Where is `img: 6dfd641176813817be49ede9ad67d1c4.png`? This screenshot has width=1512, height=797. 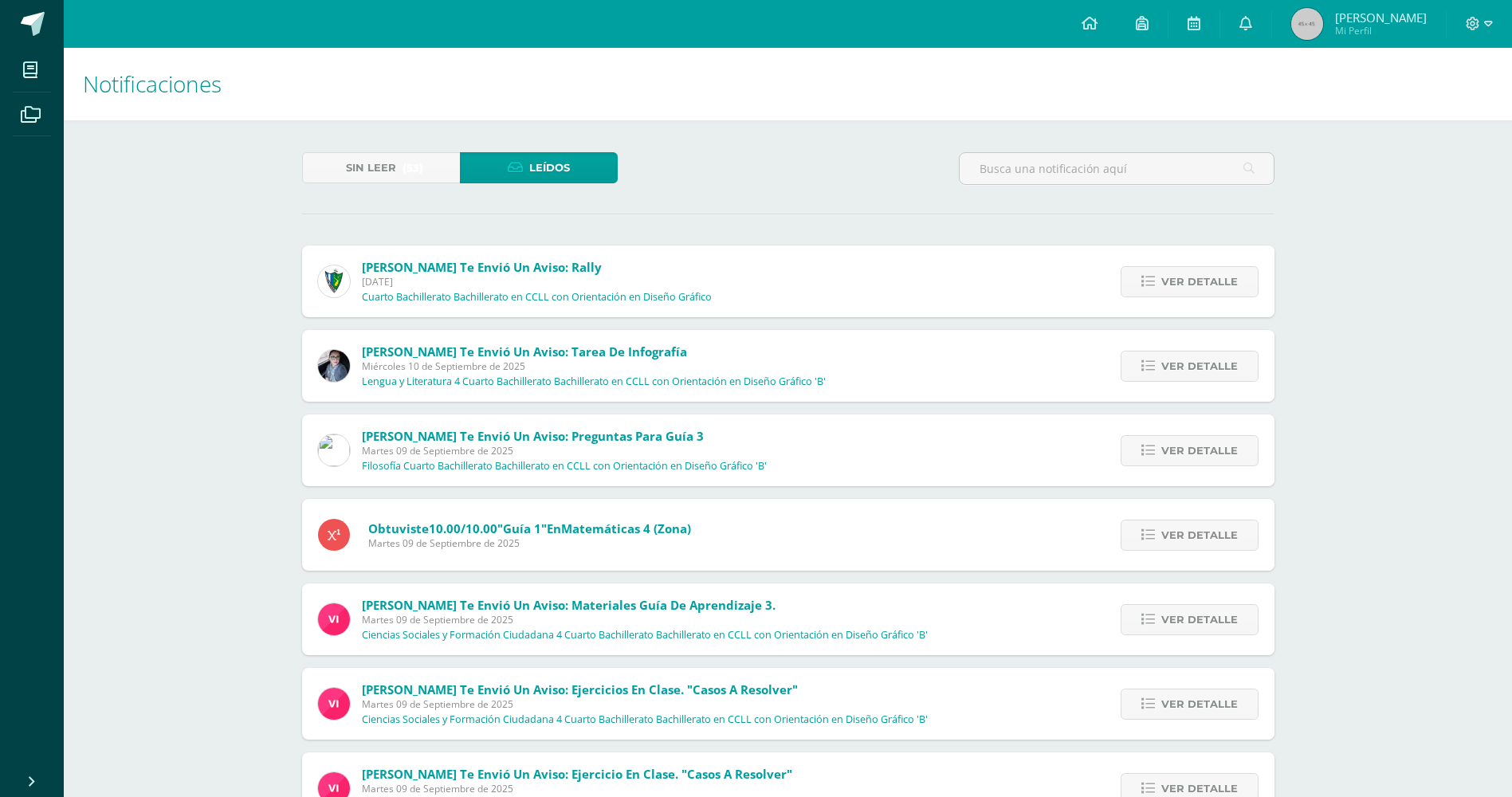 img: 6dfd641176813817be49ede9ad67d1c4.png is located at coordinates (334, 451).